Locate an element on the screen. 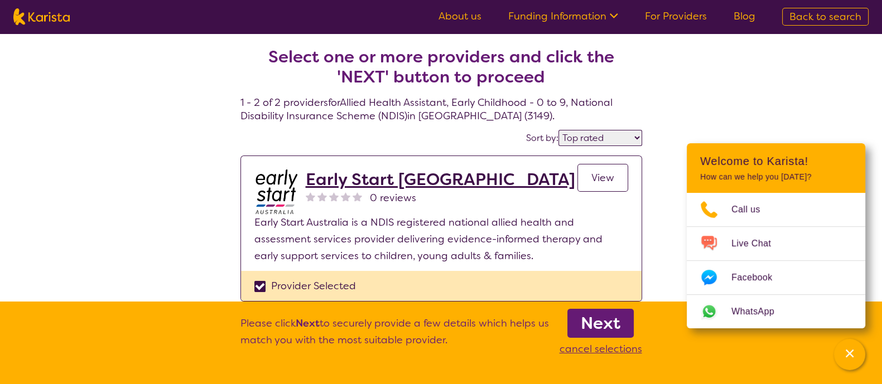  a: For Providers is located at coordinates (675, 16).